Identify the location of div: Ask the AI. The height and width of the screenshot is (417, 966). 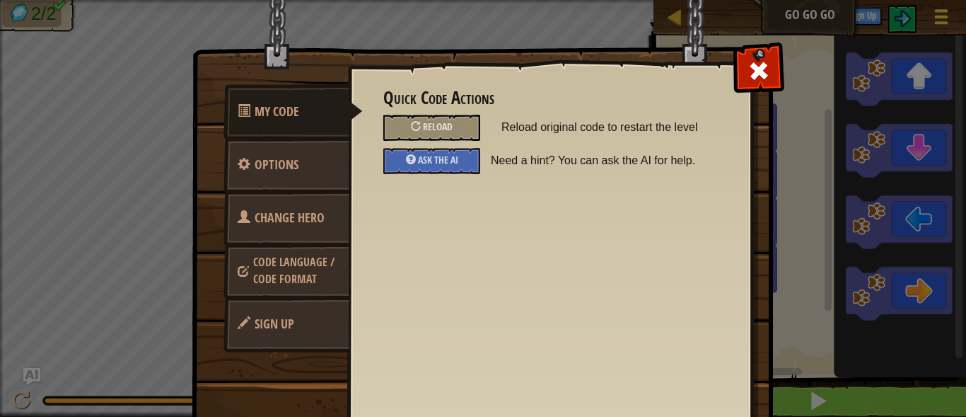
(431, 161).